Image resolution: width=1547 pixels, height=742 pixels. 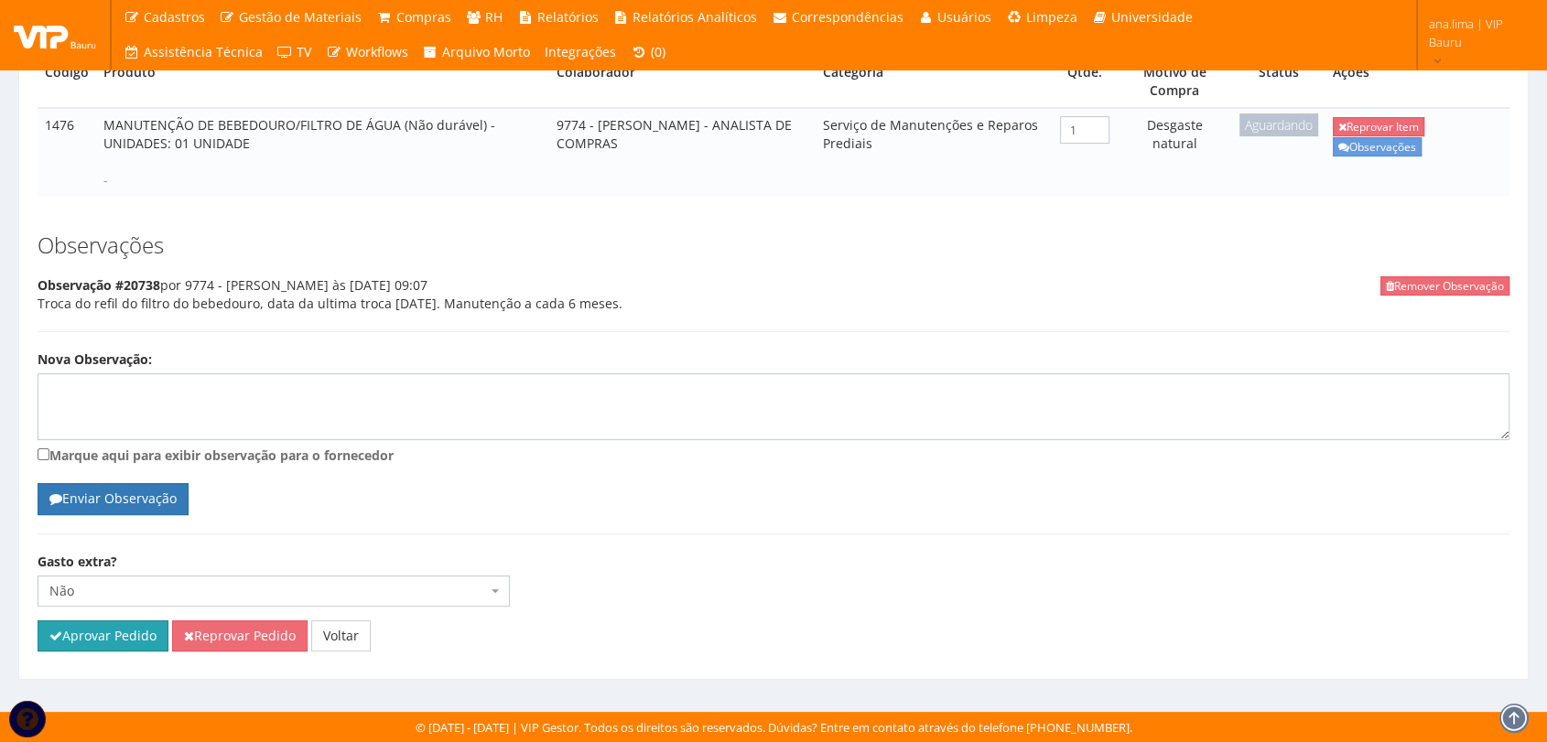 I want to click on span: Arquivo Morto, so click(x=486, y=51).